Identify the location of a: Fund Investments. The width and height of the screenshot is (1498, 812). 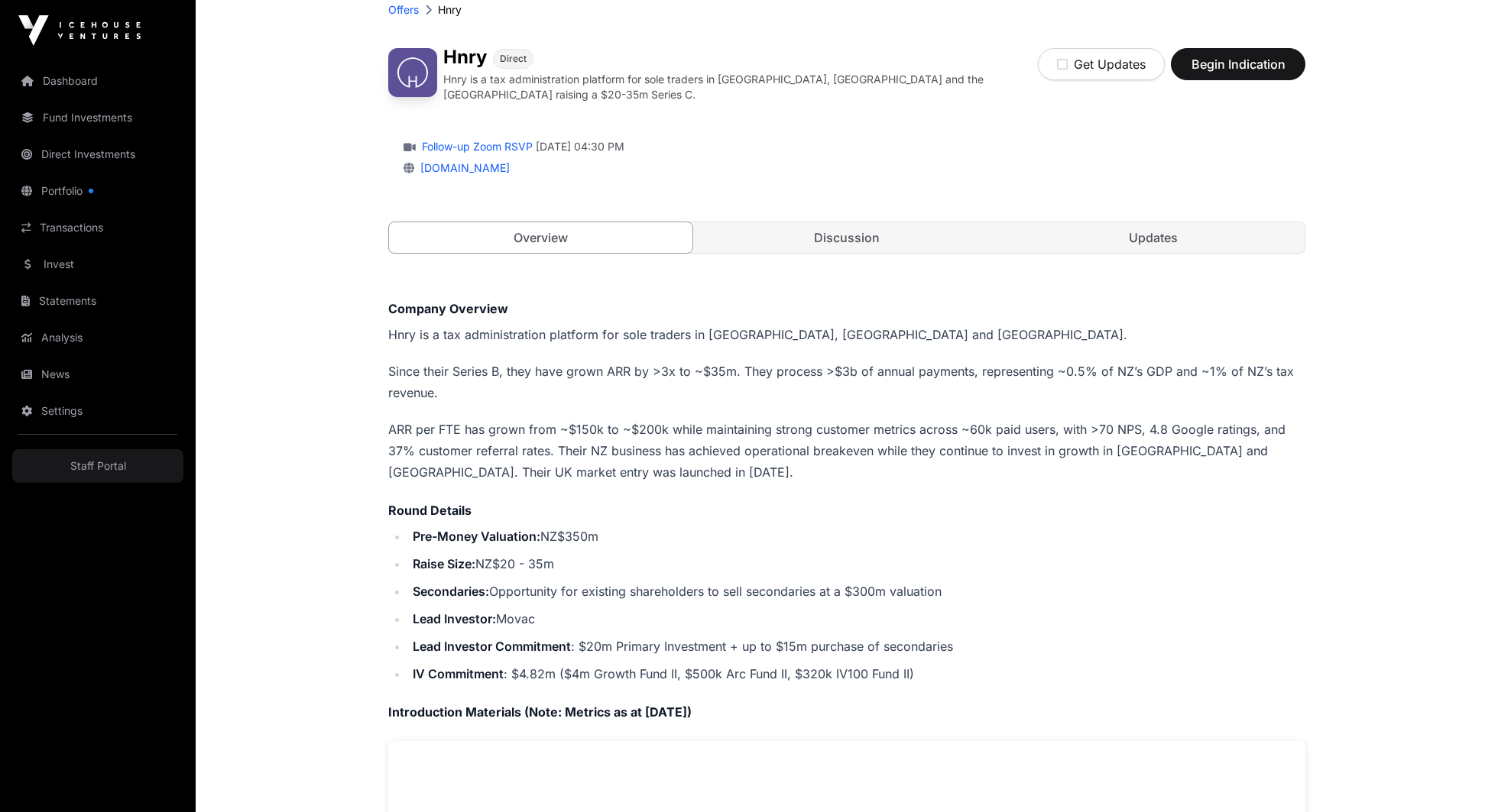
(98, 118).